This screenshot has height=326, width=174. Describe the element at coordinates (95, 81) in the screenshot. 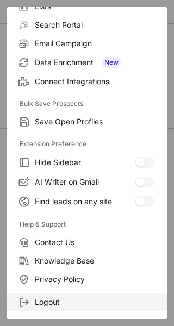

I see `span: Connect Integrations` at that location.